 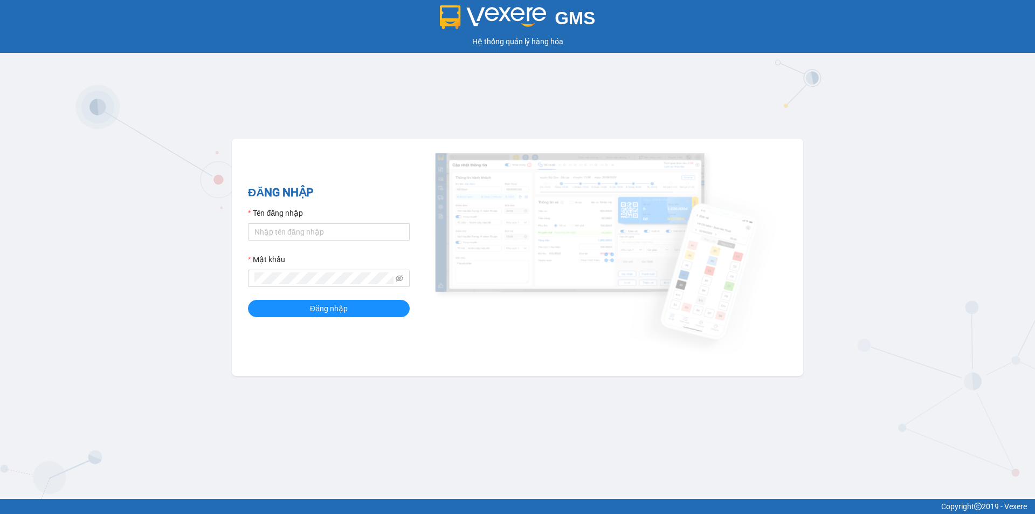 What do you see at coordinates (275, 213) in the screenshot?
I see `label: Tên đăng nhập` at bounding box center [275, 213].